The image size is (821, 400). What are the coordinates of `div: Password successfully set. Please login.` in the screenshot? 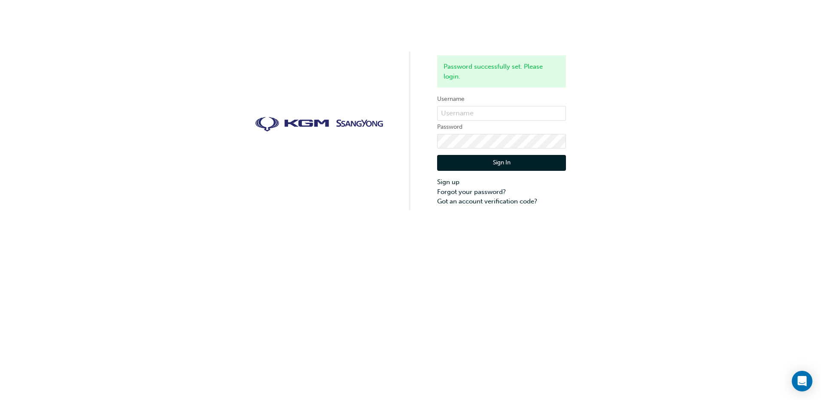 It's located at (501, 71).